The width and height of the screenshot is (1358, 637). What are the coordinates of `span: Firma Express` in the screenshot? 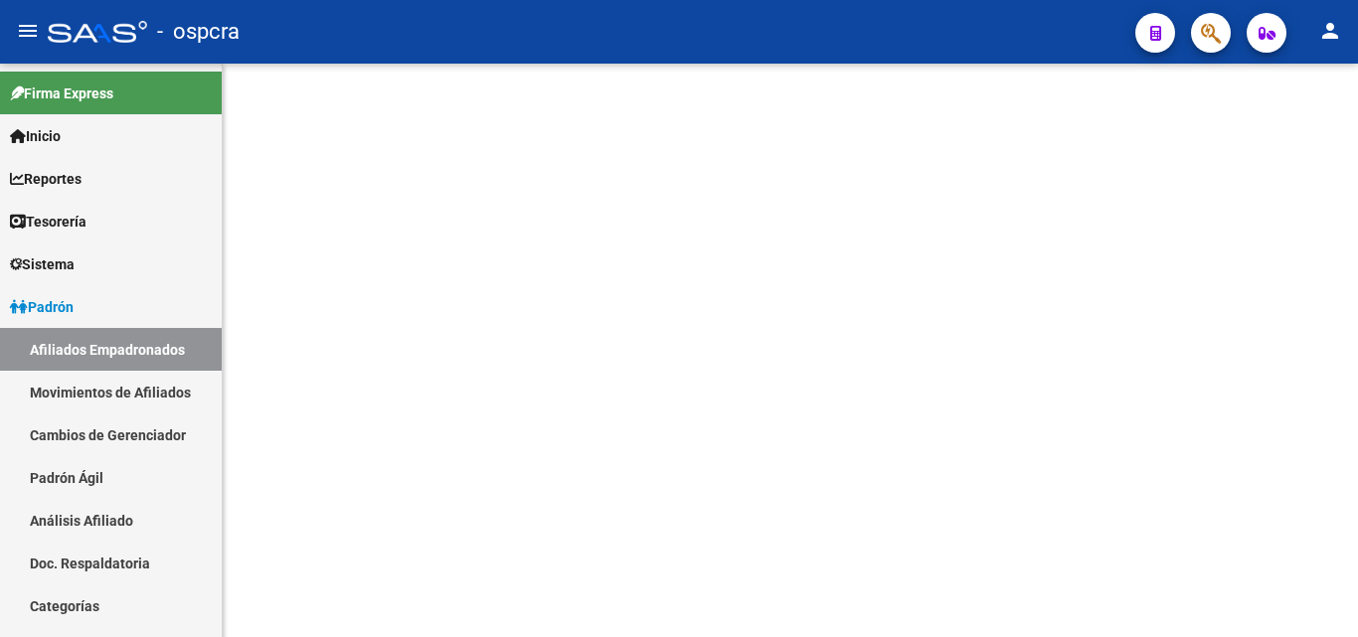 It's located at (62, 93).